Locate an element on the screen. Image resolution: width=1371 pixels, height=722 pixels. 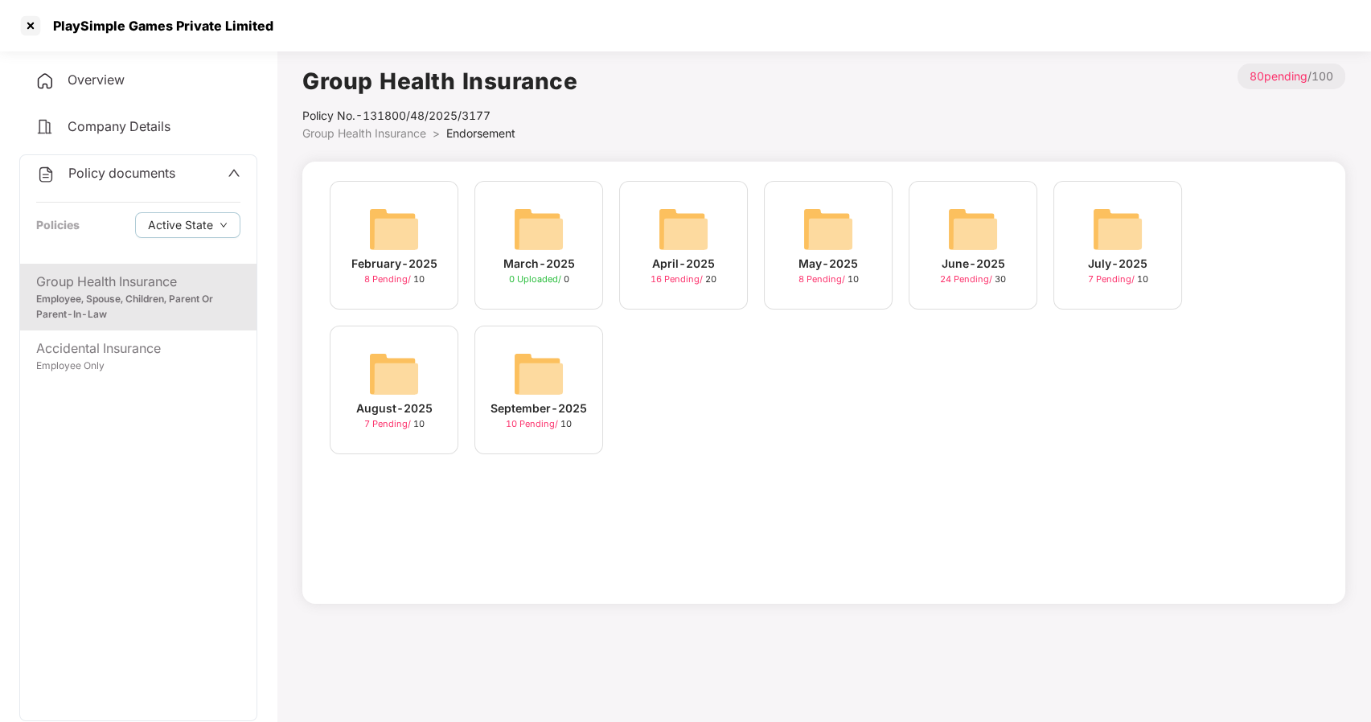
div: Group Health Insurance is located at coordinates (138, 281).